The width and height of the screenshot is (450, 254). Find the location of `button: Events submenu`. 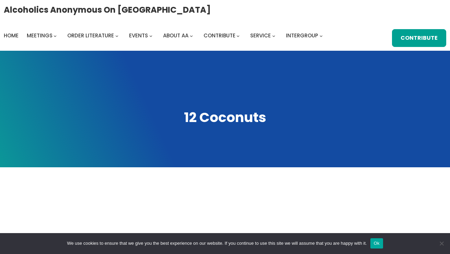

button: Events submenu is located at coordinates (151, 35).